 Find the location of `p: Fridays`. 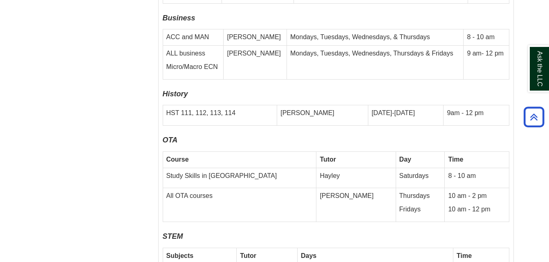

p: Fridays is located at coordinates (420, 210).